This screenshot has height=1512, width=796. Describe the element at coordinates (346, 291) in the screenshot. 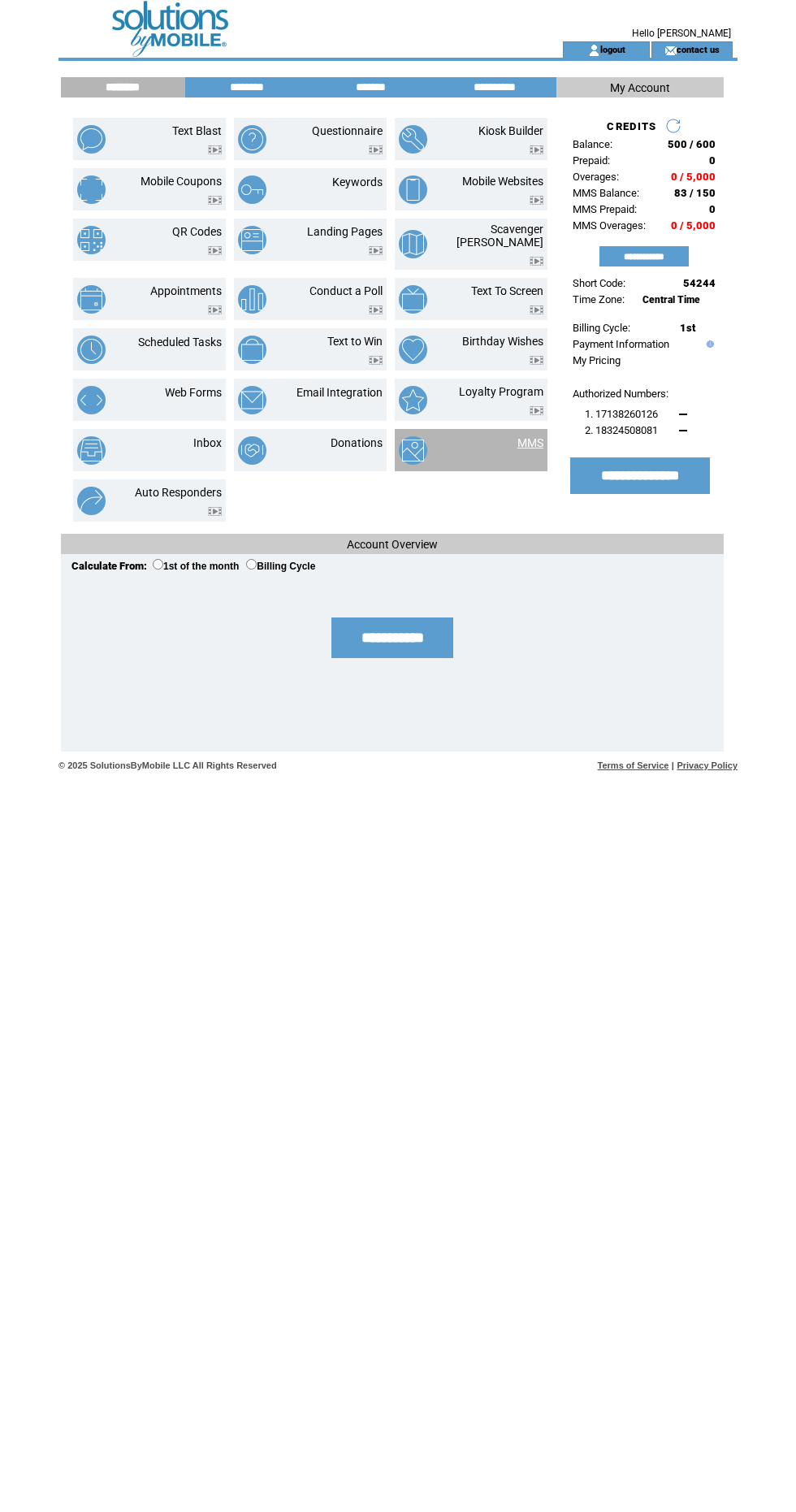

I see `a: Conduct a Poll` at that location.